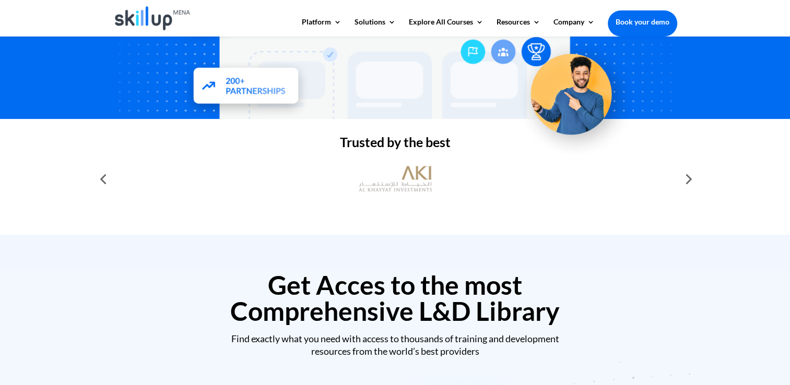  Describe the element at coordinates (152, 18) in the screenshot. I see `img: Skillup Mena` at that location.